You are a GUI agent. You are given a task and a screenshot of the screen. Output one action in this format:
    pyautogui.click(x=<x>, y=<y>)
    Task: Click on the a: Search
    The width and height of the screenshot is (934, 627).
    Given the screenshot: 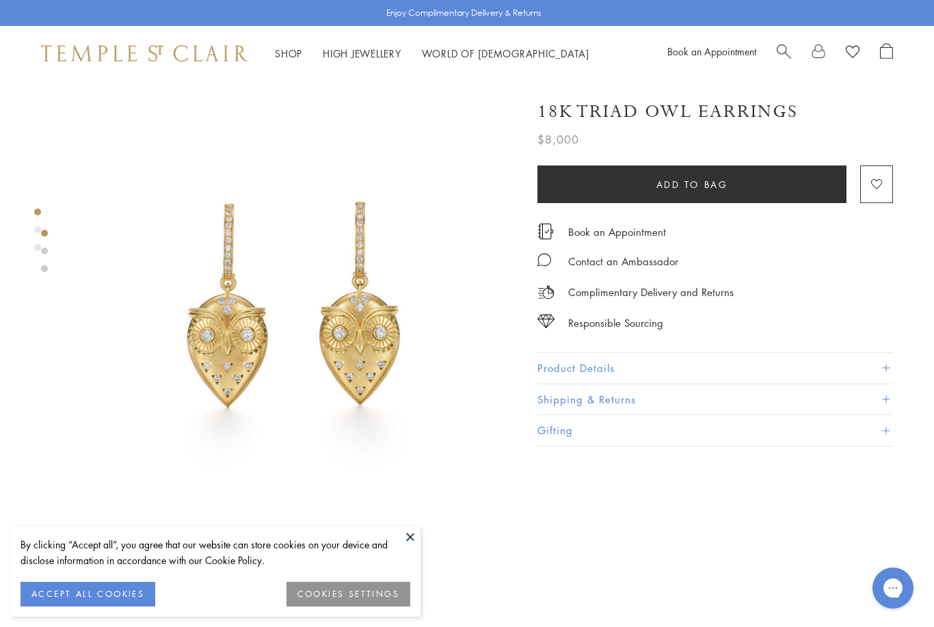 What is the action you would take?
    pyautogui.click(x=784, y=53)
    